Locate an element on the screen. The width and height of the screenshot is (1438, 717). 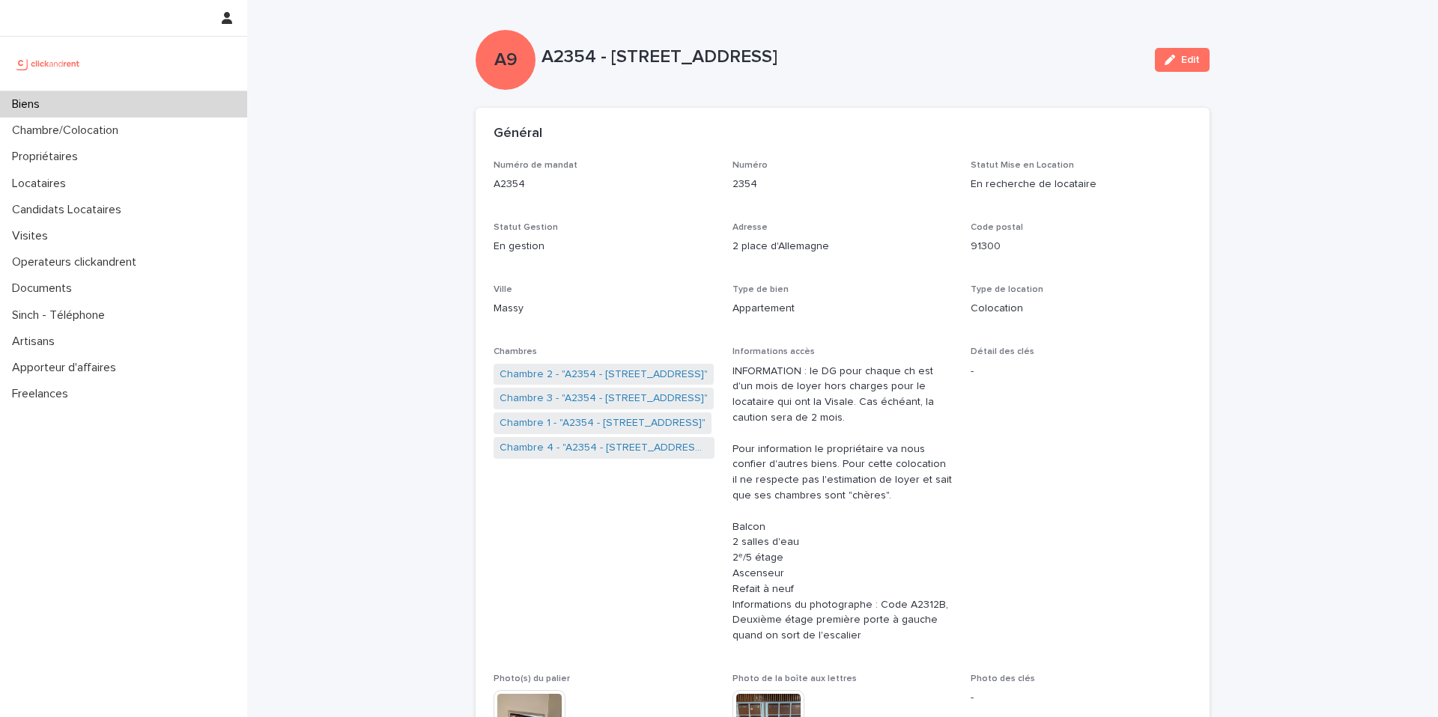
p: Colocation is located at coordinates (1081, 309).